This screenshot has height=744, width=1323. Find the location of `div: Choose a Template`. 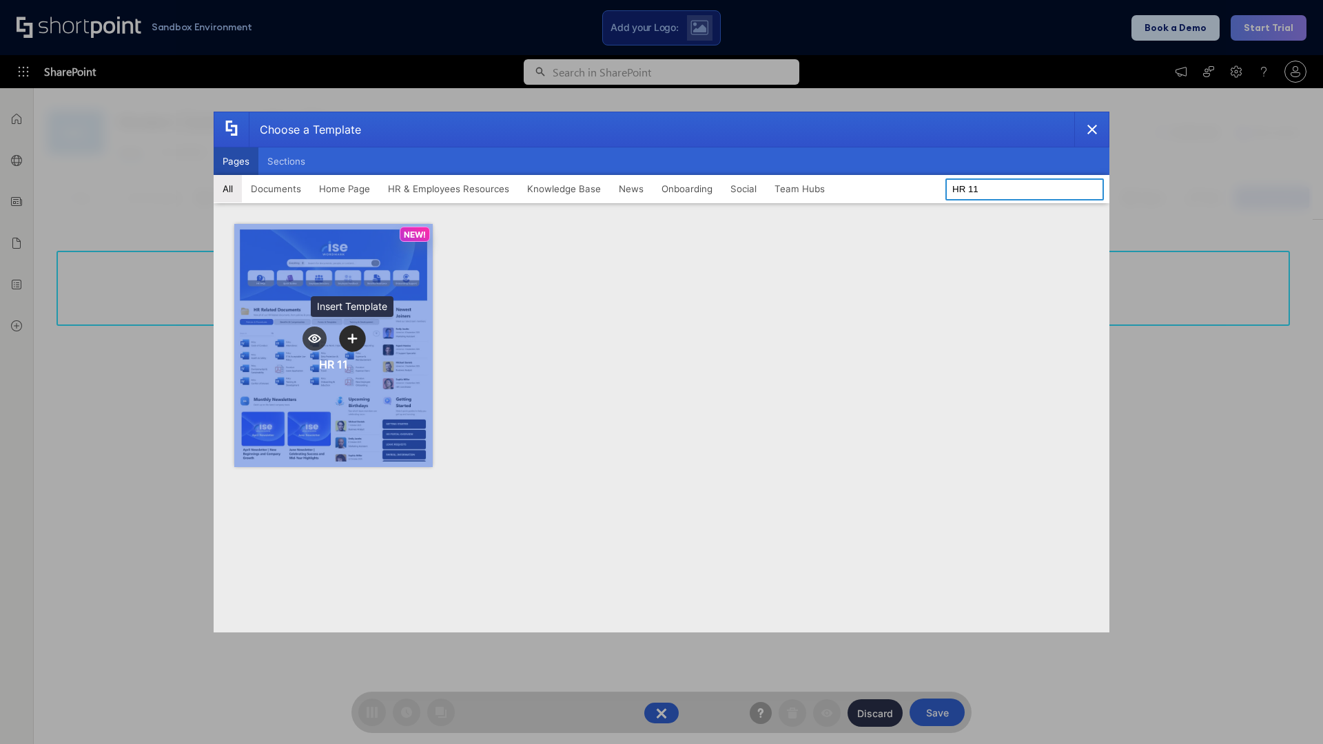

div: Choose a Template is located at coordinates (305, 130).